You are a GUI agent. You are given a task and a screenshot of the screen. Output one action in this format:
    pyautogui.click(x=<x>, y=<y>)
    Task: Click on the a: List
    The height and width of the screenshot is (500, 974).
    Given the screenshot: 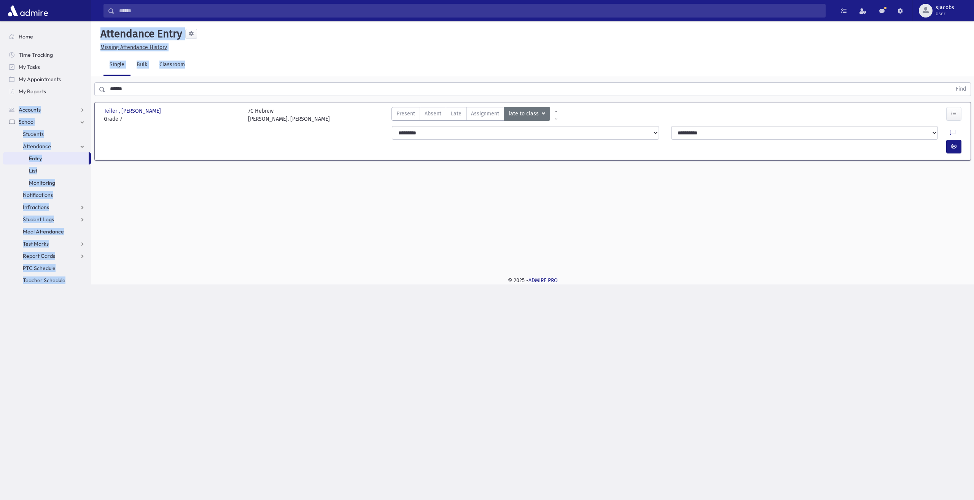 What is the action you would take?
    pyautogui.click(x=47, y=171)
    